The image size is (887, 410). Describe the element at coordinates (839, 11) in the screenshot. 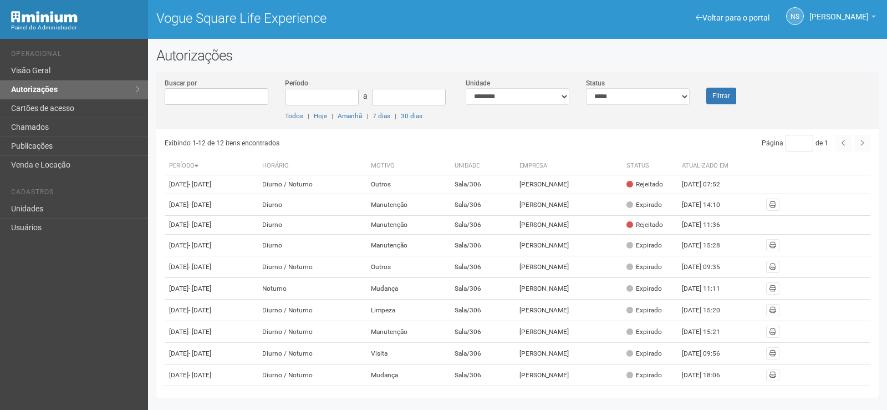

I see `span: Nicolle Silva` at that location.